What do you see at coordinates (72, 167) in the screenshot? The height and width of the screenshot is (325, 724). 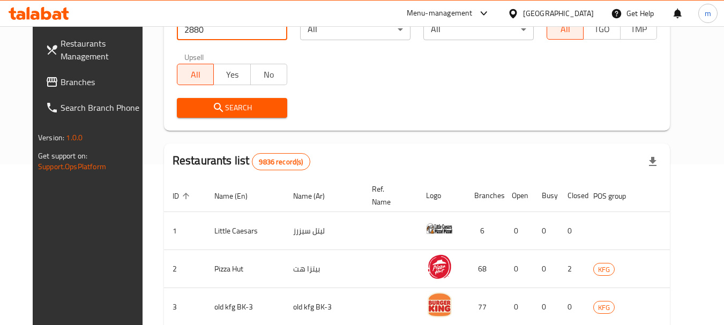 I see `a: Support.OpsPlatform` at bounding box center [72, 167].